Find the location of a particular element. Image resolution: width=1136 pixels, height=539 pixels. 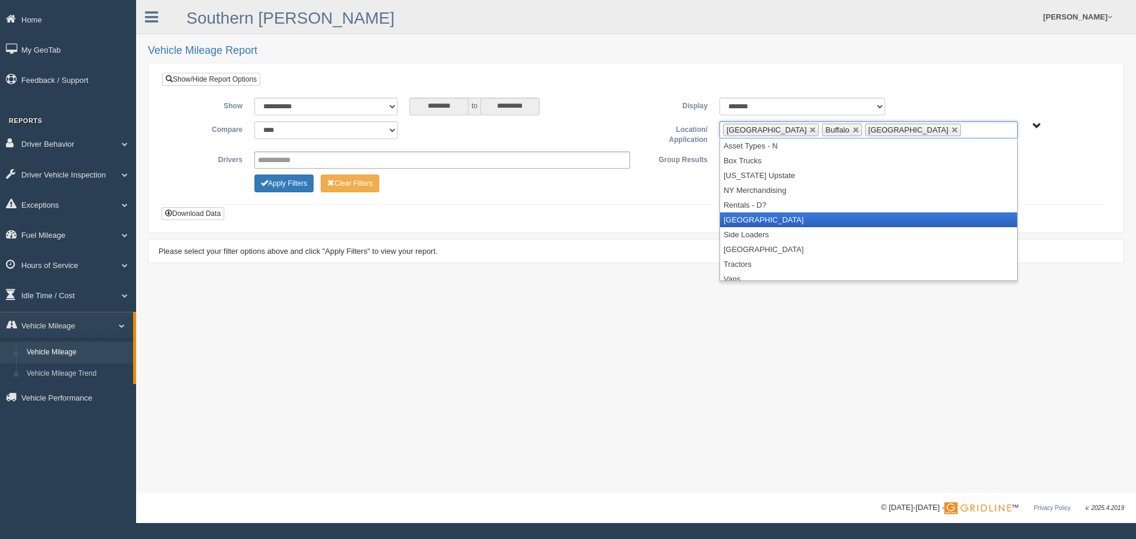

span: Buffalo is located at coordinates (837, 130).